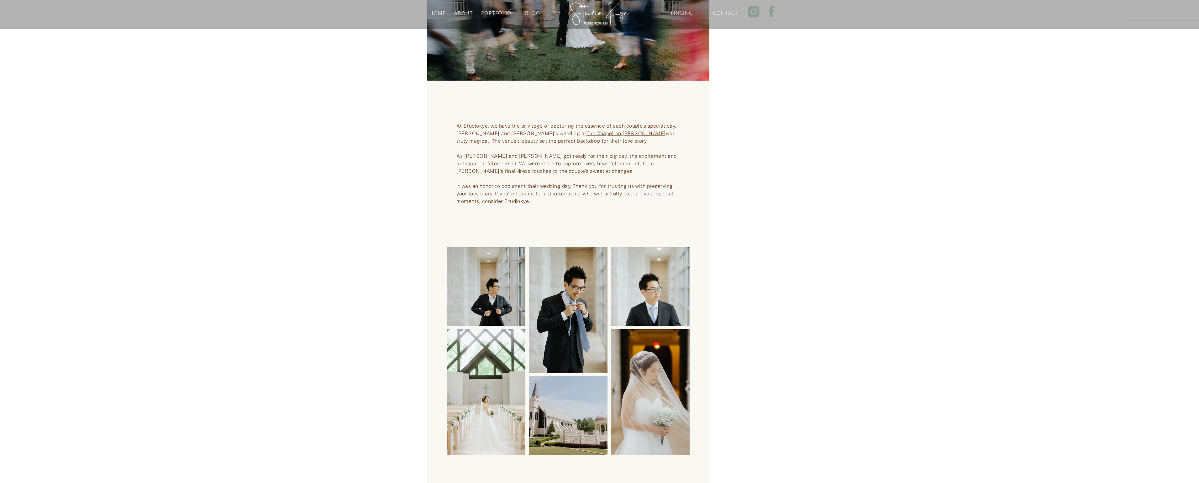 The image size is (1199, 483). I want to click on a: Blog, so click(533, 12).